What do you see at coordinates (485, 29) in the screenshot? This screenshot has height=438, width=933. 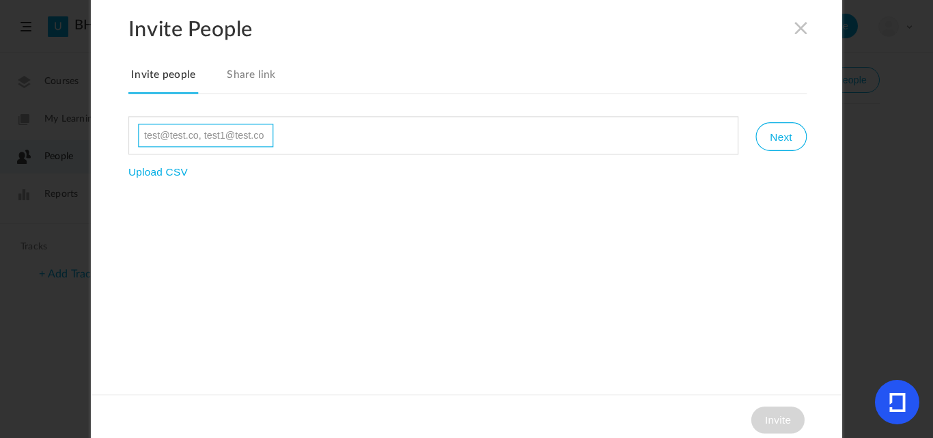 I see `h2: Invite People` at bounding box center [485, 29].